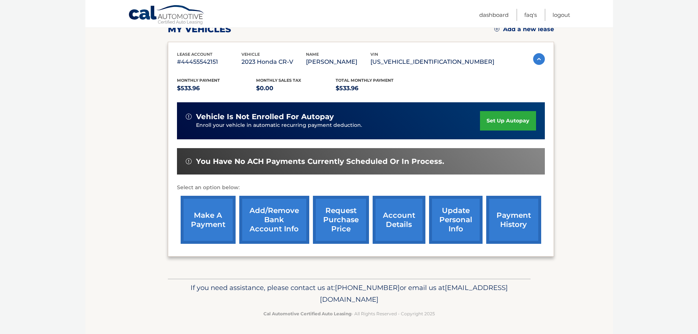  Describe the element at coordinates (497, 29) in the screenshot. I see `img: add.svg` at that location.